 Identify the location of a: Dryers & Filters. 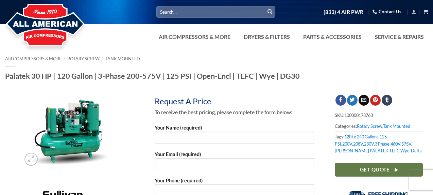
(267, 37).